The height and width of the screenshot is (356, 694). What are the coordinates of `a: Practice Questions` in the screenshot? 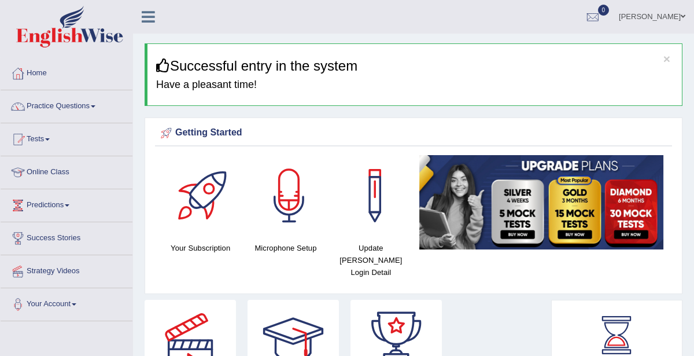 It's located at (67, 105).